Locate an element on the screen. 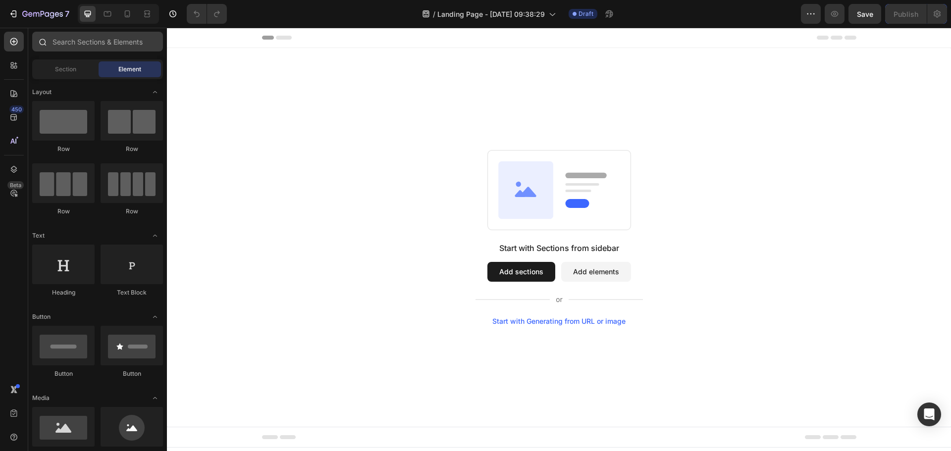 This screenshot has width=951, height=451. button: Save is located at coordinates (865, 14).